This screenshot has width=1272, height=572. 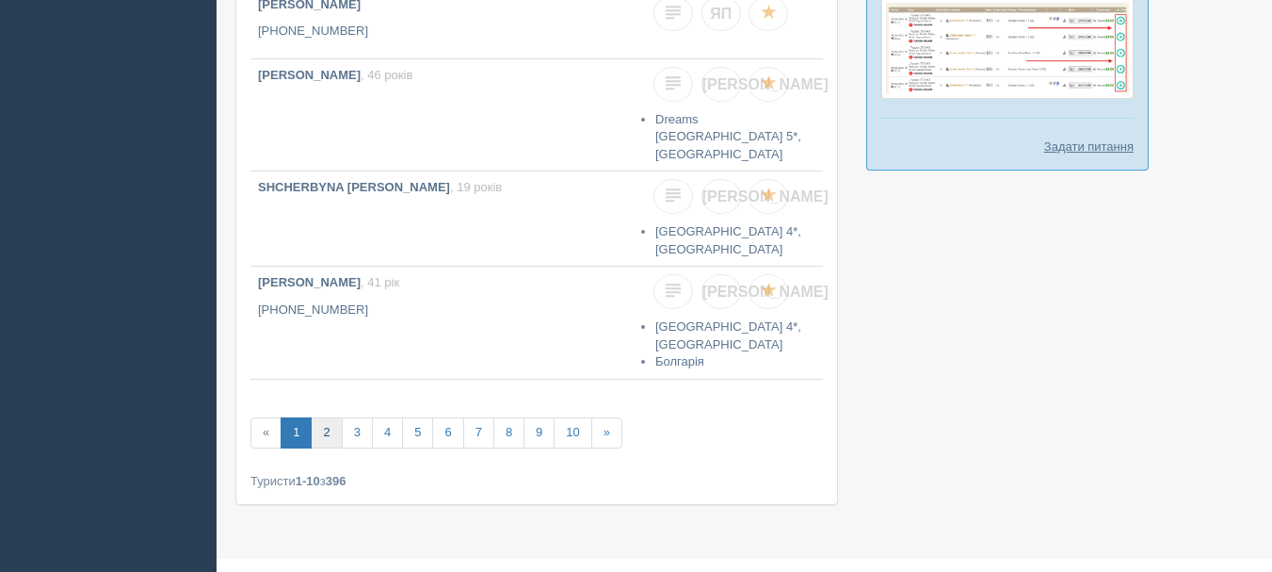 What do you see at coordinates (508, 432) in the screenshot?
I see `a: 8` at bounding box center [508, 432].